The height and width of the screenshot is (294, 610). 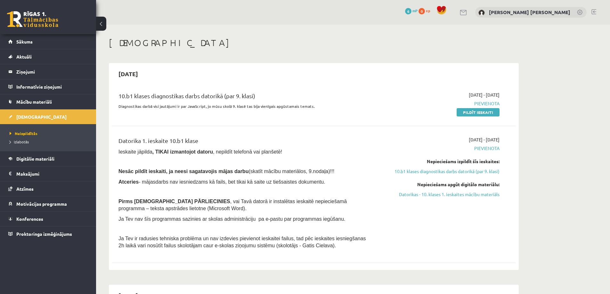 What do you see at coordinates (48, 87) in the screenshot?
I see `a: Informatīvie ziņojumi` at bounding box center [48, 87].